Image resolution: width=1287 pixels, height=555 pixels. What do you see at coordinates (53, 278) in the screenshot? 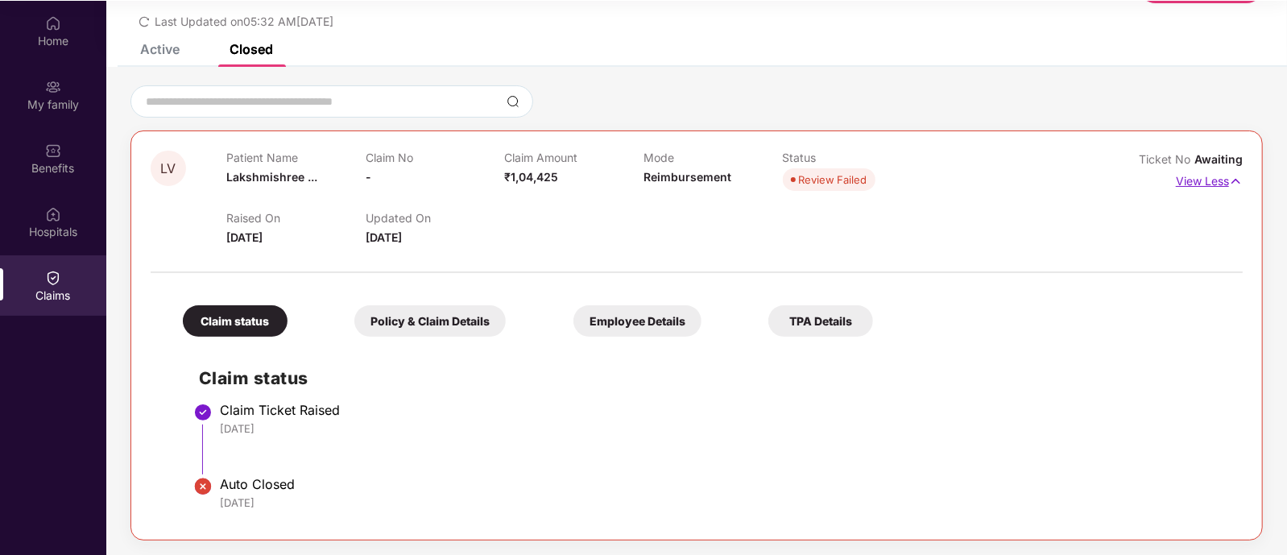
I see `img: svg+xml;base64,PHN2ZyBpZD0iQ2xhaW0iIHhtbG5zPSJodHRwOi8vd3d3LnczLm9yZy8yMDAwL3N2ZyIgd2lkdGg9IjIwIi...` at bounding box center [53, 278].